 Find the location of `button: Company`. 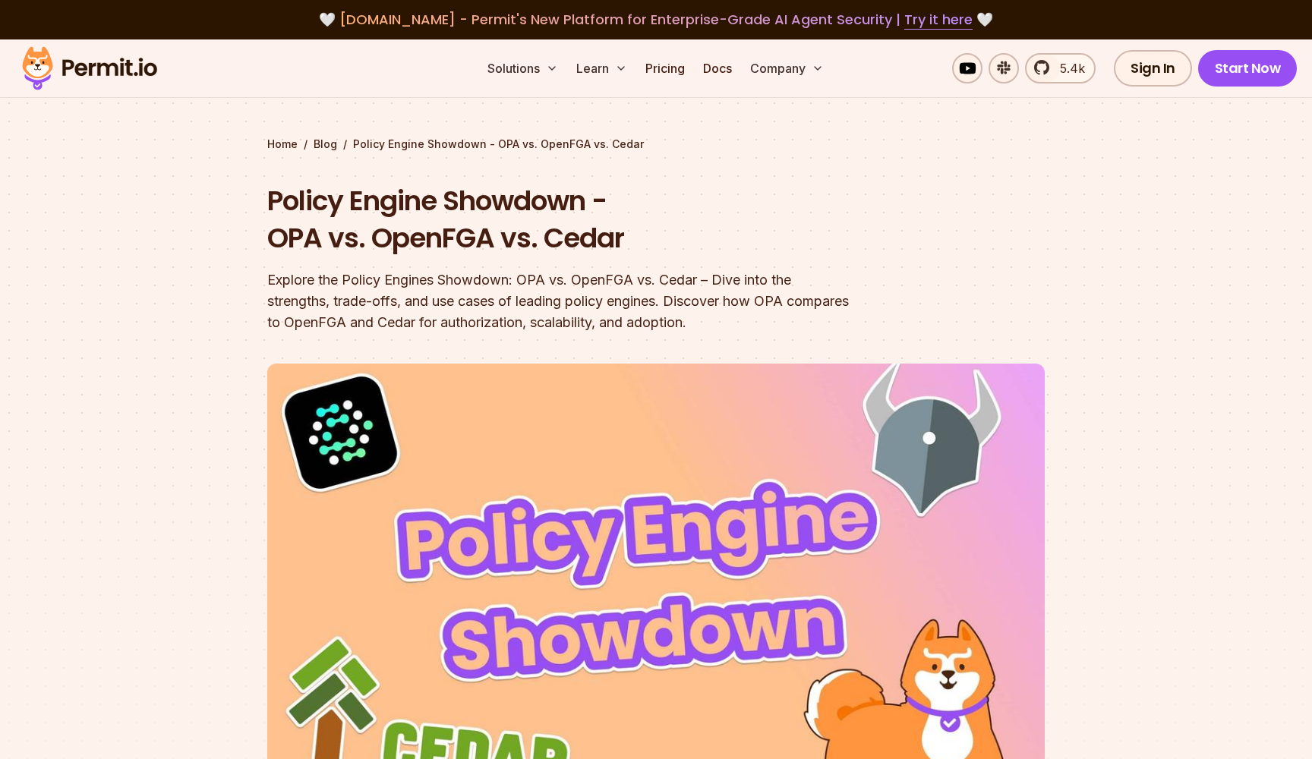

button: Company is located at coordinates (787, 68).